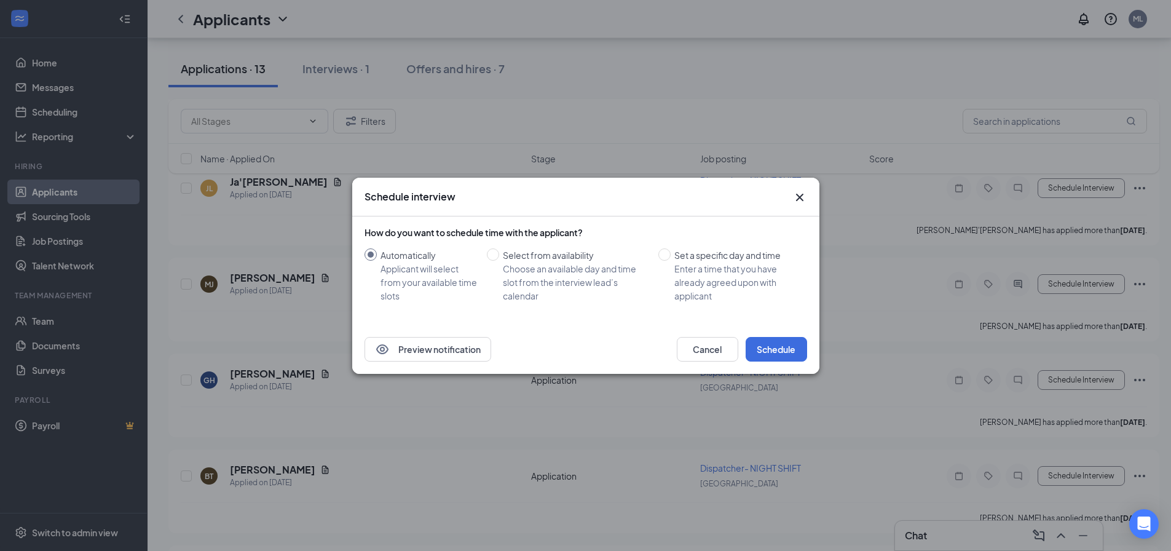 The width and height of the screenshot is (1171, 551). Describe the element at coordinates (429, 282) in the screenshot. I see `div: Applicant will select from your available time slots` at that location.